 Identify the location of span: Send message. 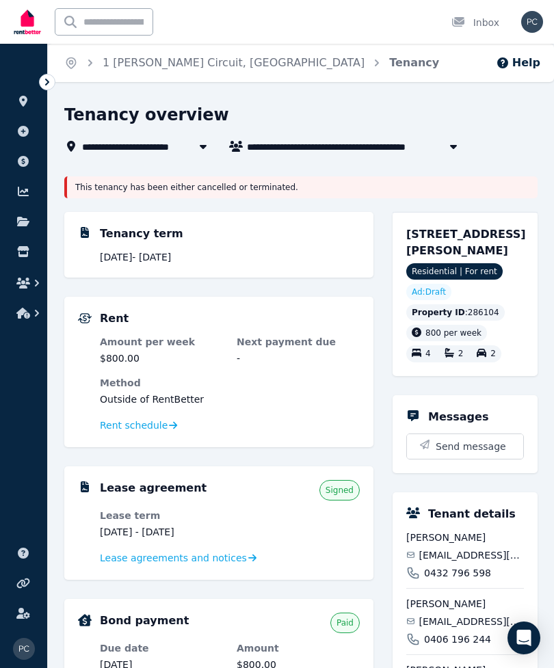
(470, 446).